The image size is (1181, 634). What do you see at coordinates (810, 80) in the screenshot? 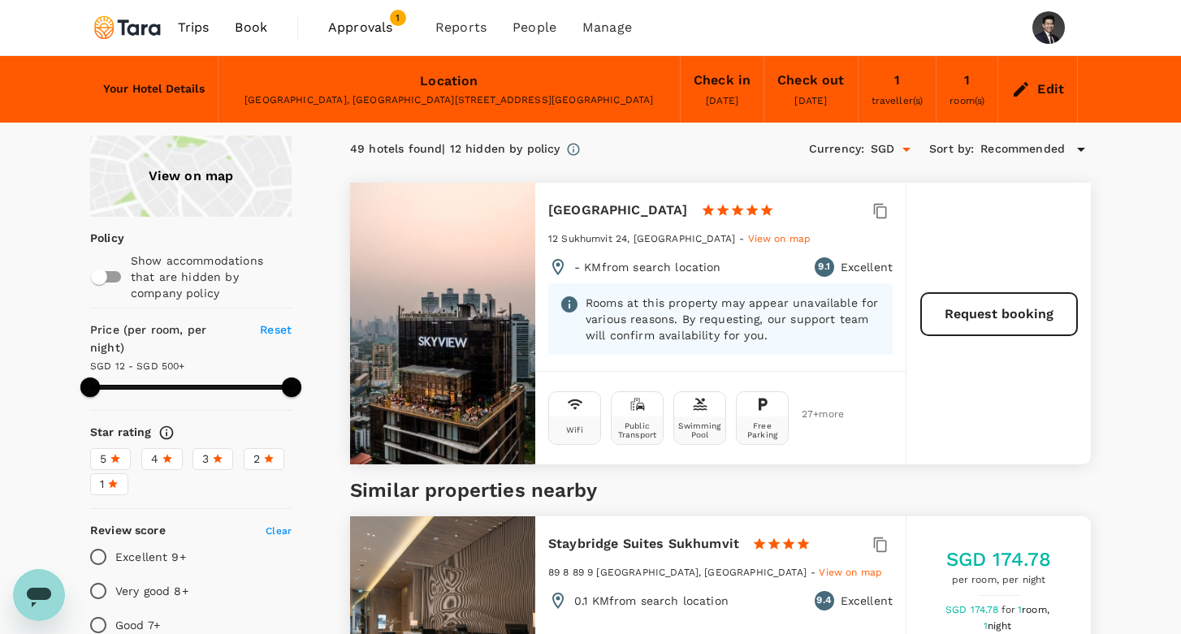
I see `div: Check out` at bounding box center [810, 80].